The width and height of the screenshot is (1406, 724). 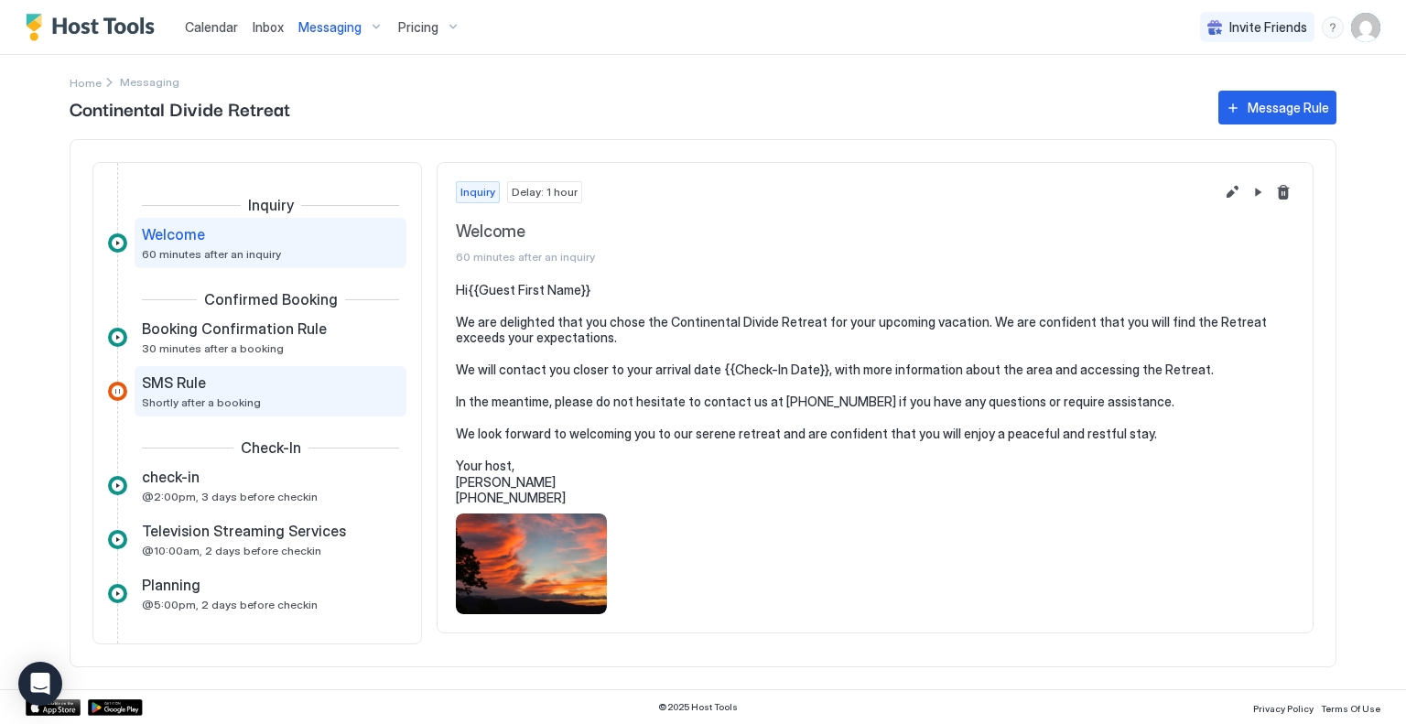 I want to click on a: Terms Of Use, so click(x=1350, y=707).